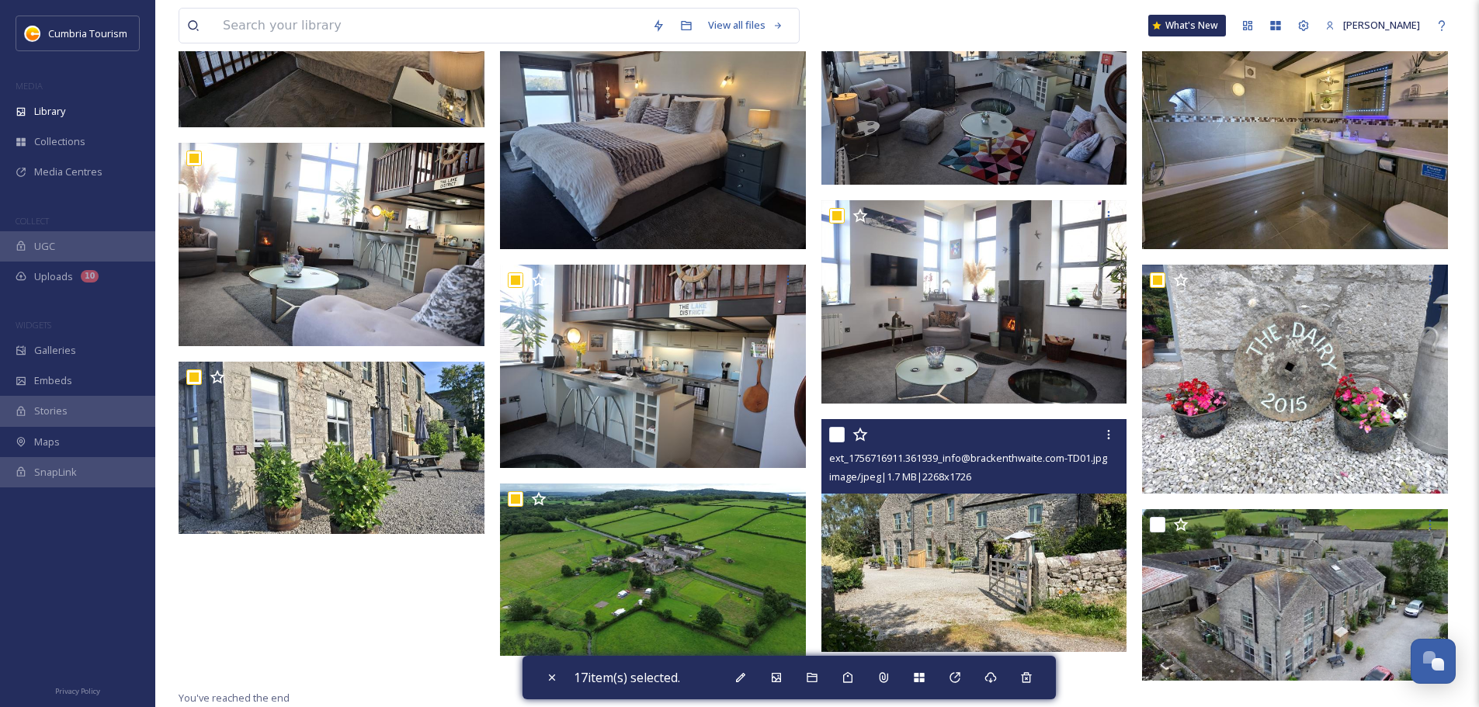 The width and height of the screenshot is (1479, 707). Describe the element at coordinates (429, 26) in the screenshot. I see `input: Search your library` at that location.